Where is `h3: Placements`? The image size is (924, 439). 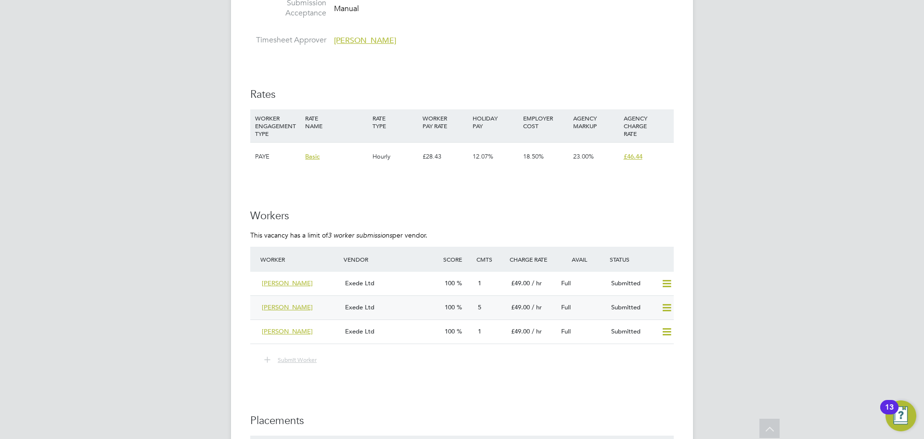
h3: Placements is located at coordinates (462, 420).